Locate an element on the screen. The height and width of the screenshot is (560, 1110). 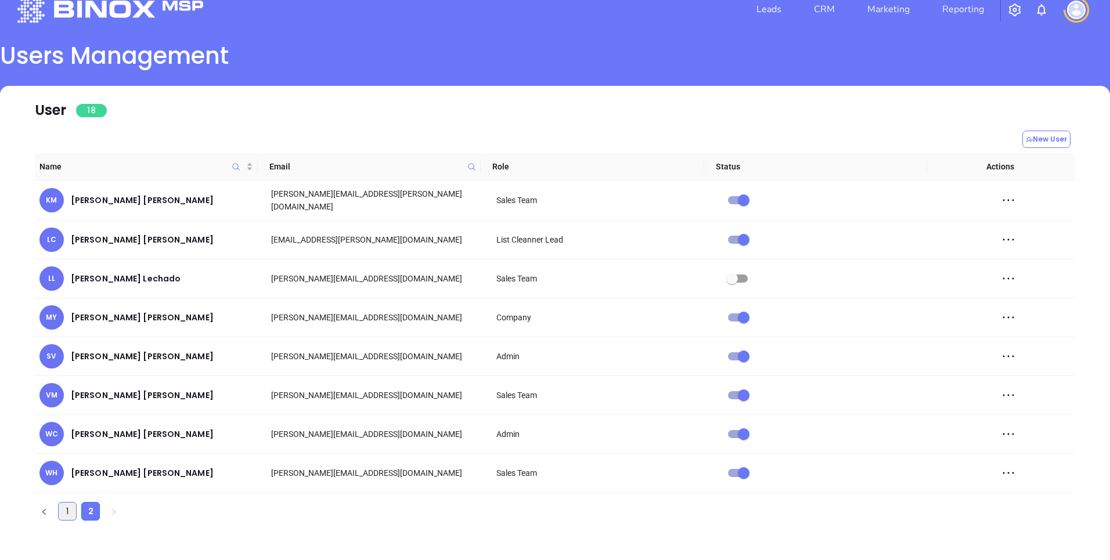
li: Previous Page is located at coordinates (44, 511).